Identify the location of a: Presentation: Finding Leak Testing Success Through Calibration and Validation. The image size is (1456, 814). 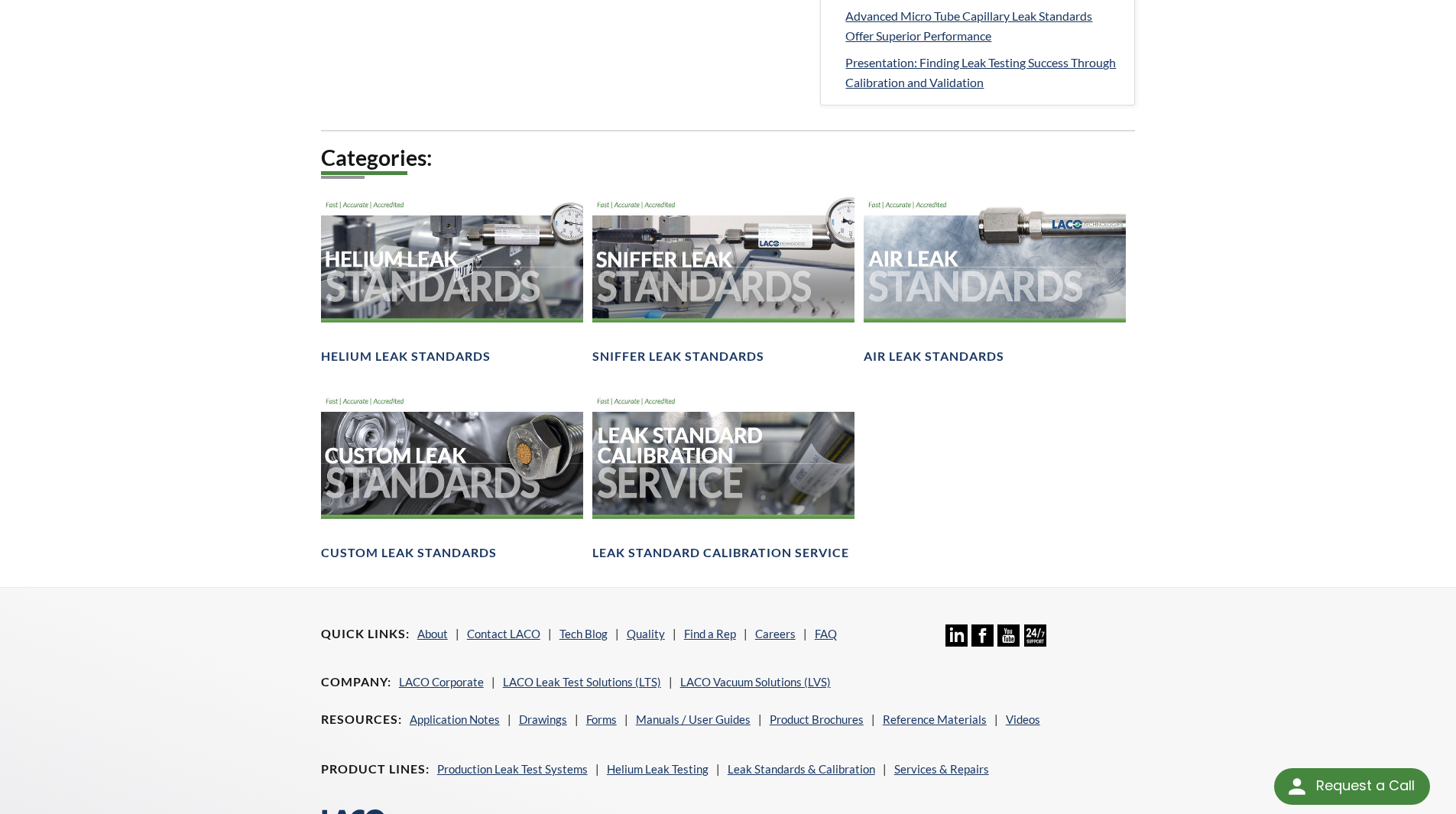
(984, 72).